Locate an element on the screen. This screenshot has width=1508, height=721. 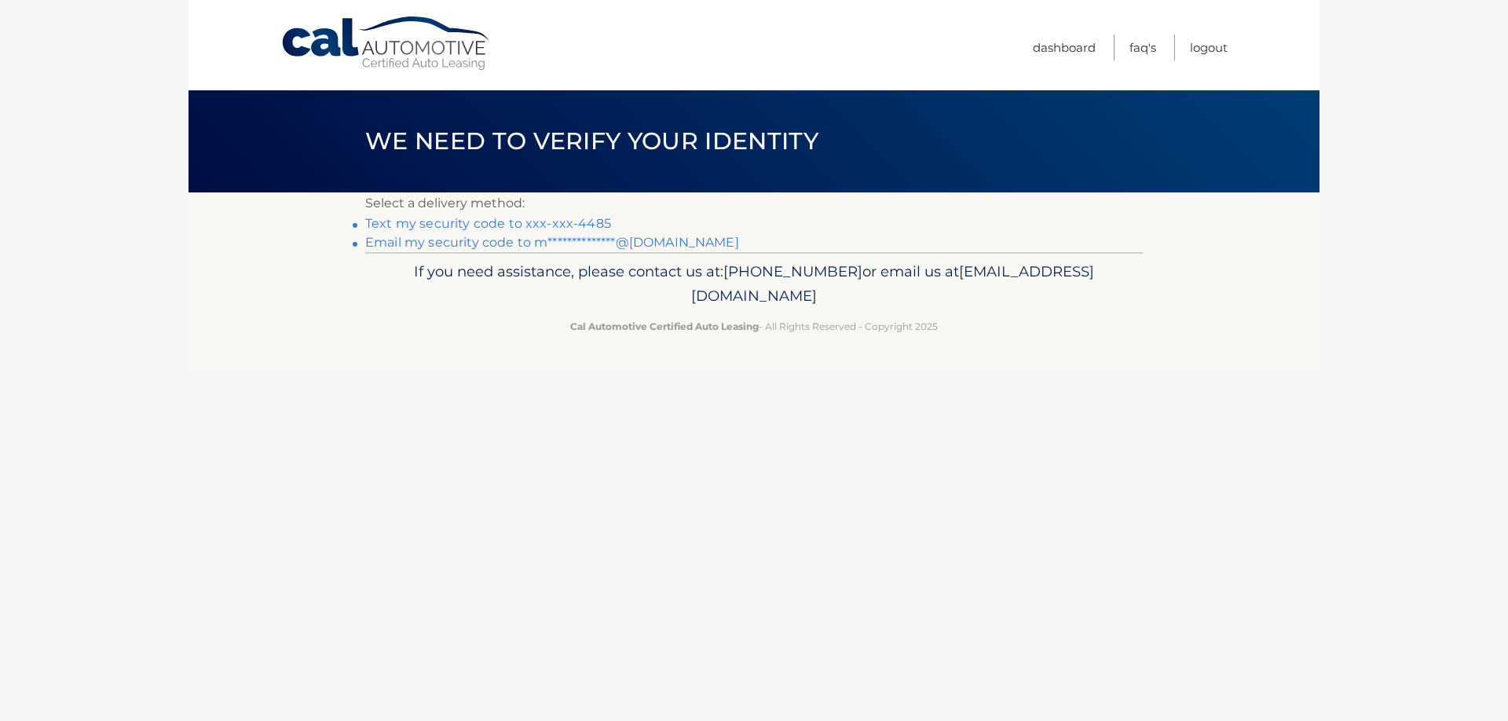
span: We need to verify your identity is located at coordinates (591, 141).